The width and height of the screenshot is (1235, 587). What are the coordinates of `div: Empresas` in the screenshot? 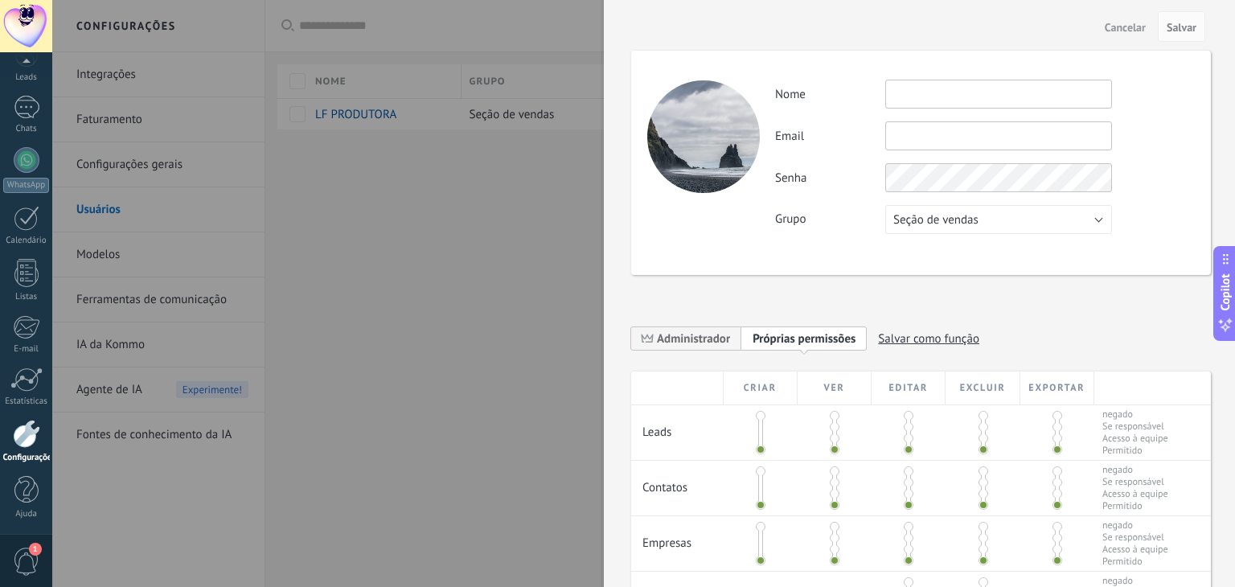 It's located at (677, 537).